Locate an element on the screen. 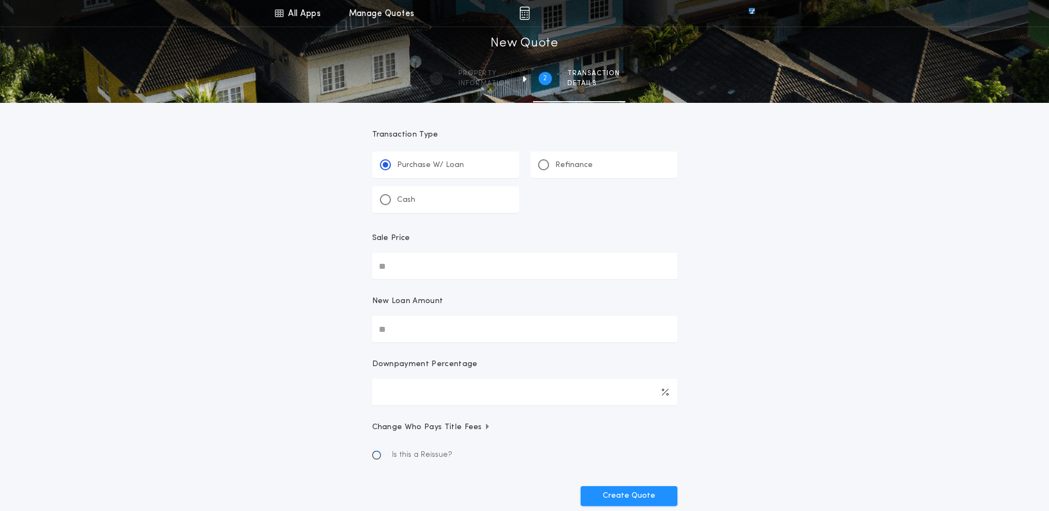 The image size is (1049, 511). img: img is located at coordinates (524, 13).